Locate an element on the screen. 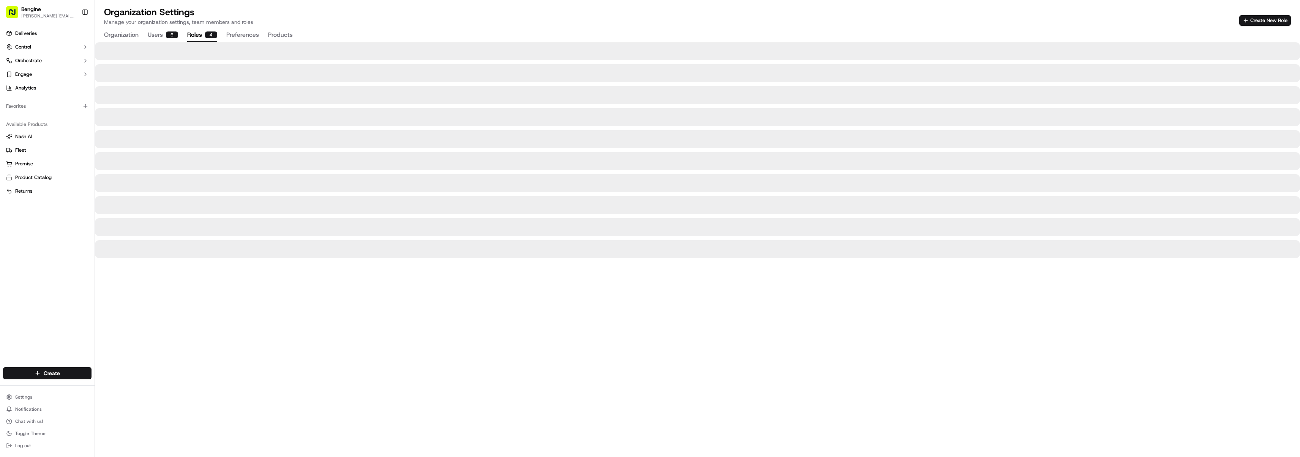 This screenshot has height=457, width=1300. button: Returns is located at coordinates (47, 191).